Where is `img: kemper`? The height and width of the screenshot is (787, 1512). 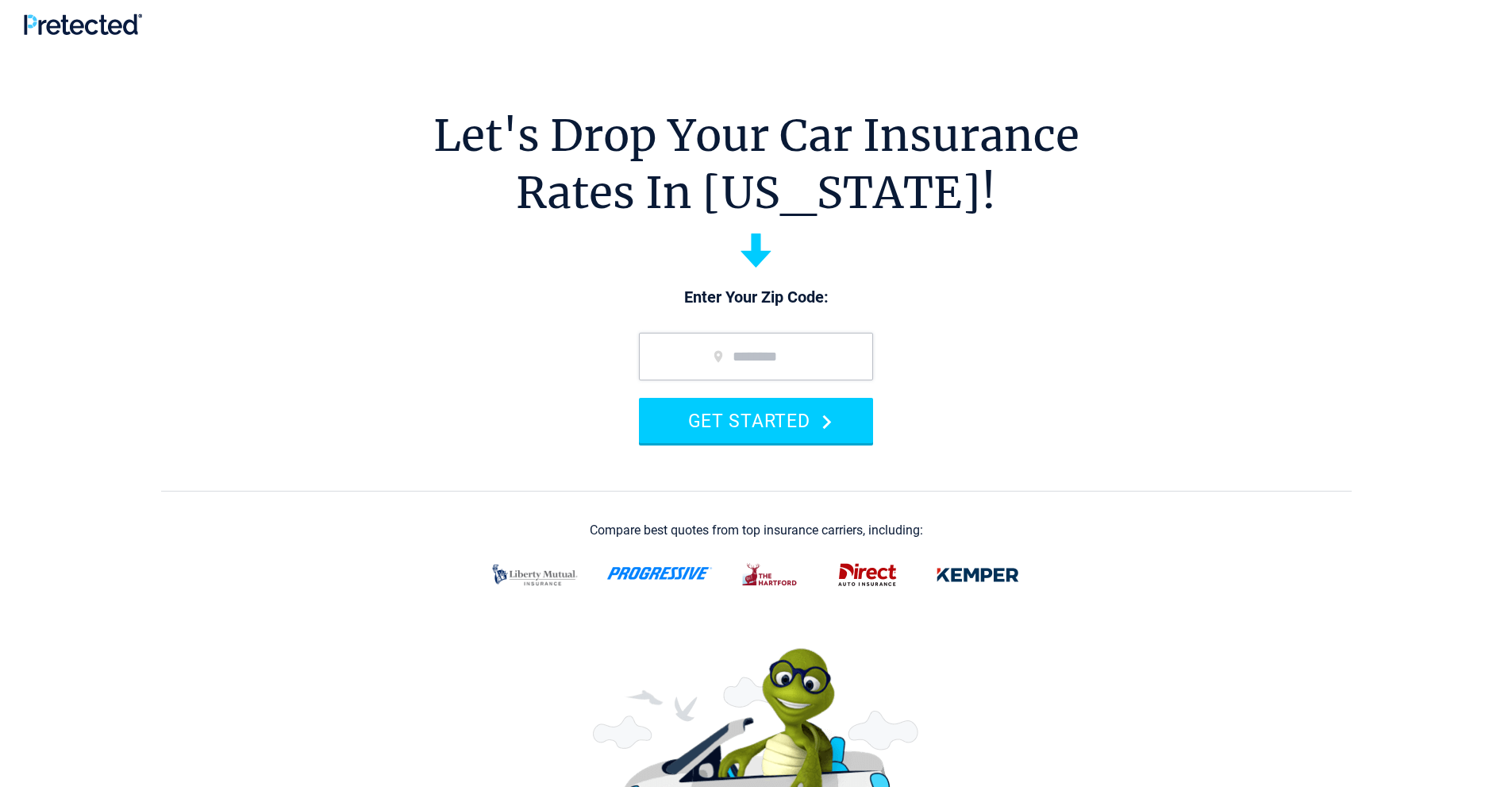
img: kemper is located at coordinates (978, 575).